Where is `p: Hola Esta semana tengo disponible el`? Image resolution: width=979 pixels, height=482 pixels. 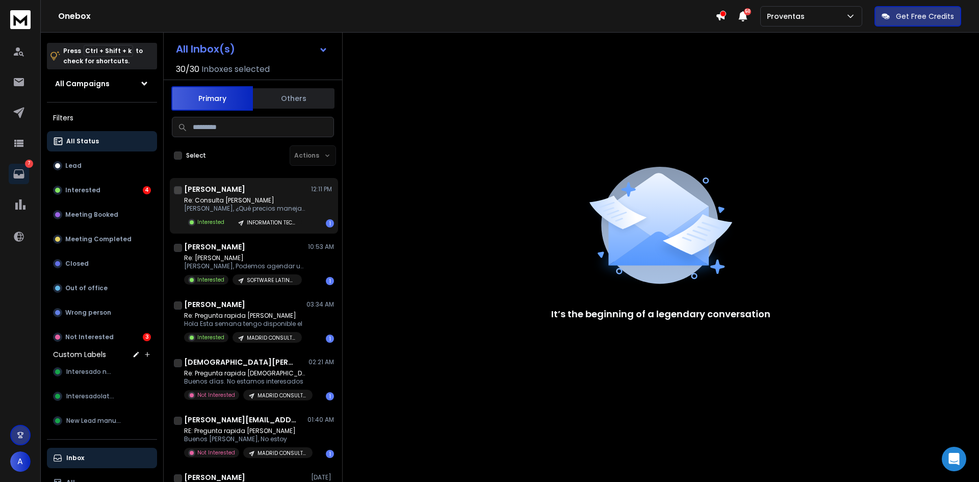
p: Hola Esta semana tengo disponible el is located at coordinates (243, 324).